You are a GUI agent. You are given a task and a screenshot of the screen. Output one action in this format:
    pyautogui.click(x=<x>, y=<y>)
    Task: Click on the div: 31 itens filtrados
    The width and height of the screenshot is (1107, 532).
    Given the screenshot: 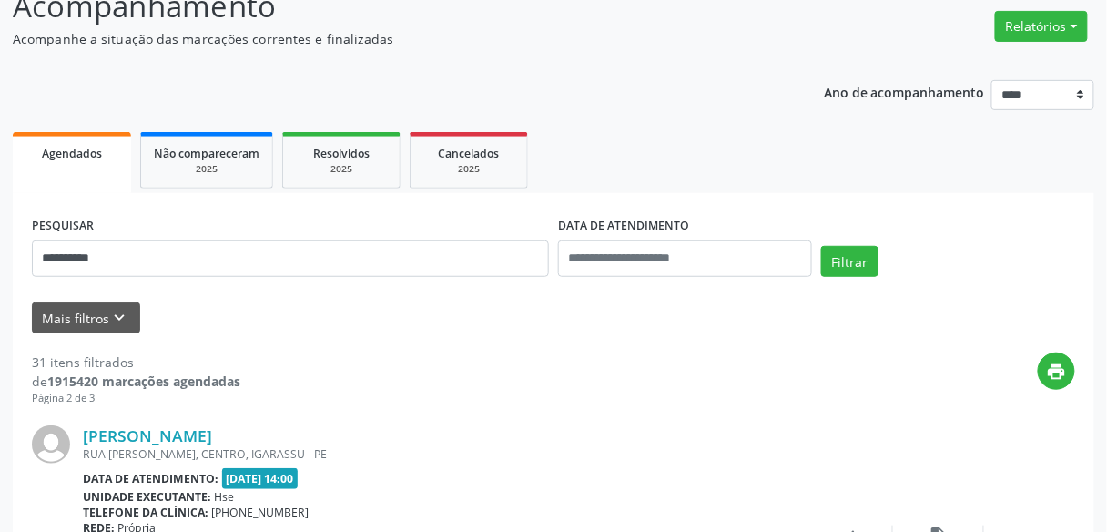 What is the action you would take?
    pyautogui.click(x=136, y=361)
    